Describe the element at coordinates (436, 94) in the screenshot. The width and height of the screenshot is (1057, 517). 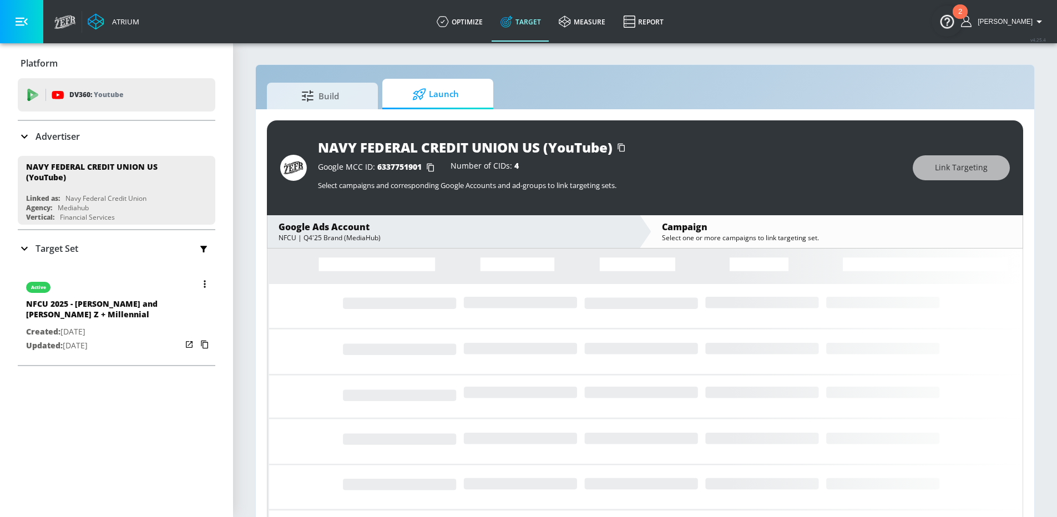
I see `span: Launch` at that location.